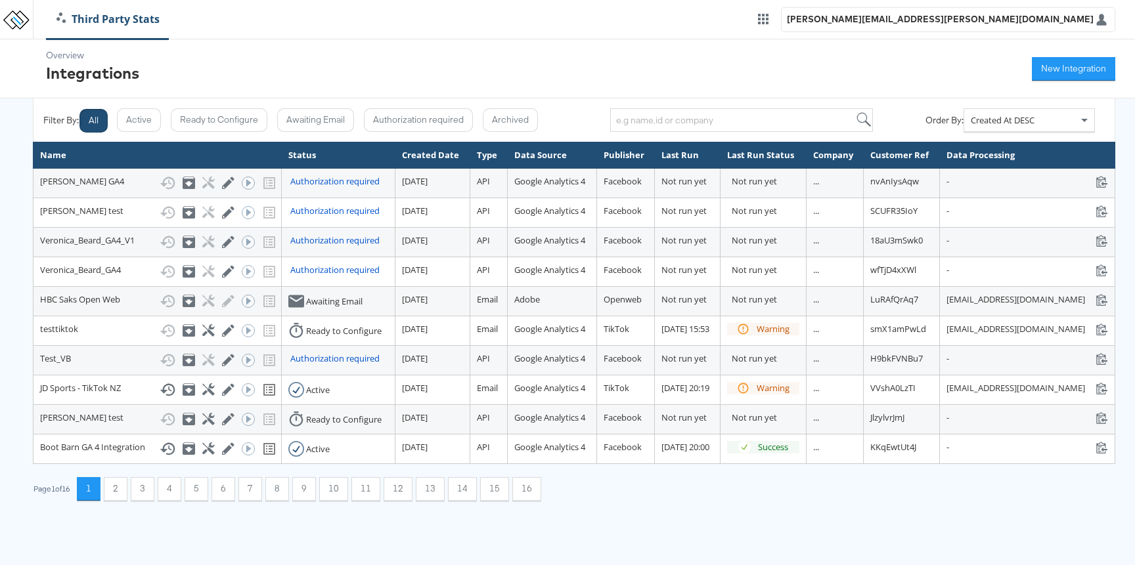 The image size is (1135, 565). What do you see at coordinates (626, 156) in the screenshot?
I see `th: Publisher` at bounding box center [626, 156].